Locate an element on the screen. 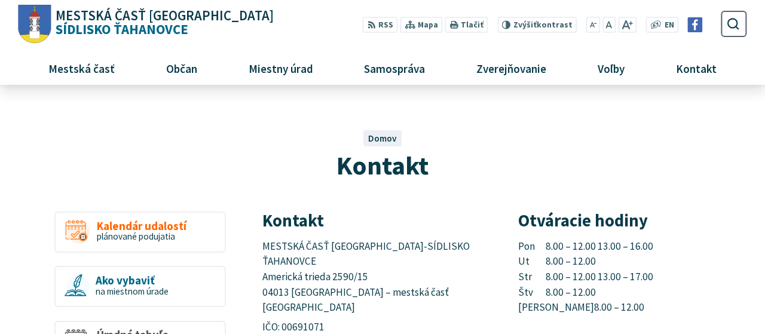  button: Zväčšiť veľkosť písma is located at coordinates (627, 24).